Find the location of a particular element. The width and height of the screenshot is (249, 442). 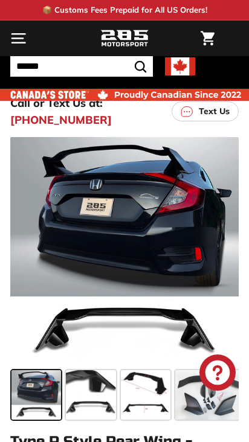

inbox-online-store-chat: Shopify online store chat is located at coordinates (217, 374).